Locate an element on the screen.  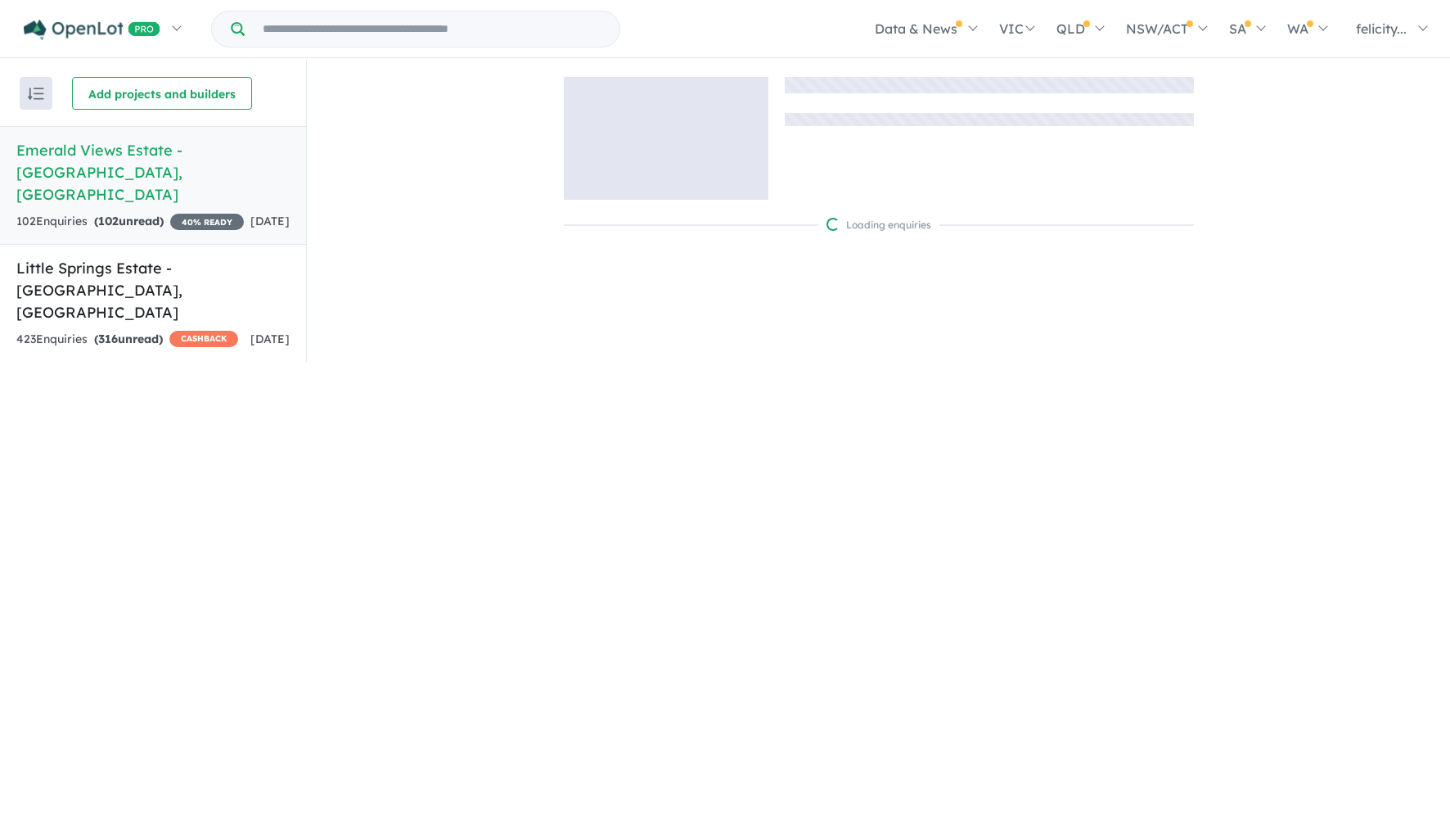
span: CASHBACK is located at coordinates (203, 339).